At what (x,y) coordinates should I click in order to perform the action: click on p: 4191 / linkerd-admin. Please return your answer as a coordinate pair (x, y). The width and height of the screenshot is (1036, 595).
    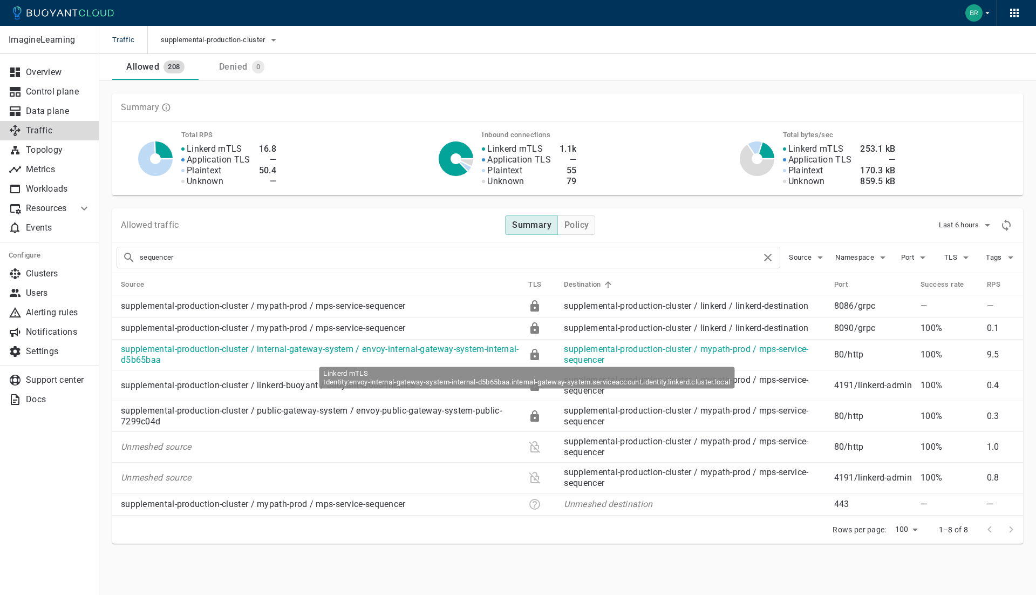
    Looking at the image, I should click on (873, 385).